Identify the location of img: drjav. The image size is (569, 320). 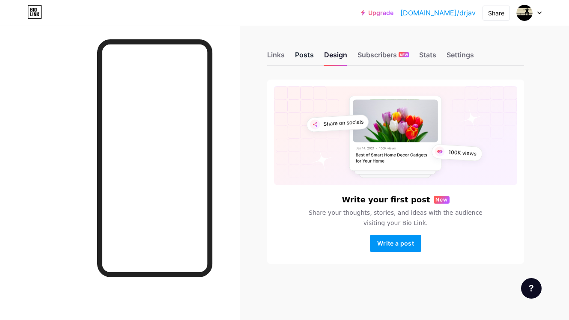
(524, 13).